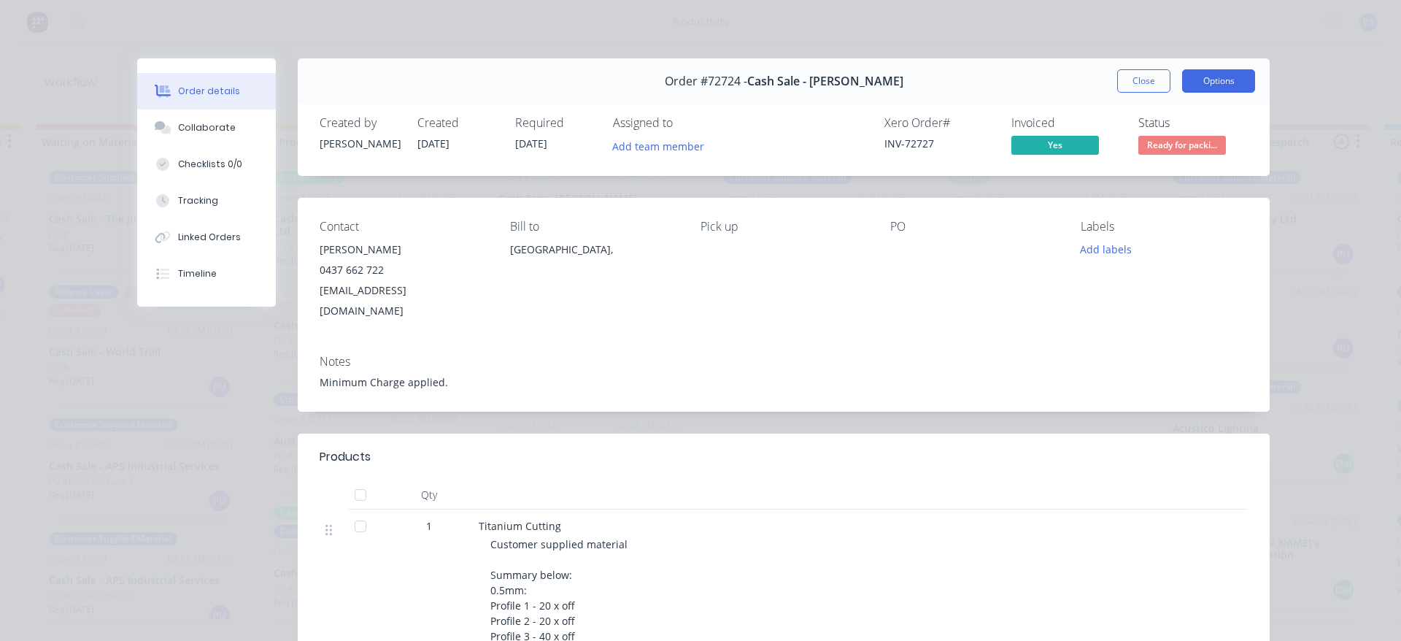  I want to click on button: Ready for packi..., so click(1182, 147).